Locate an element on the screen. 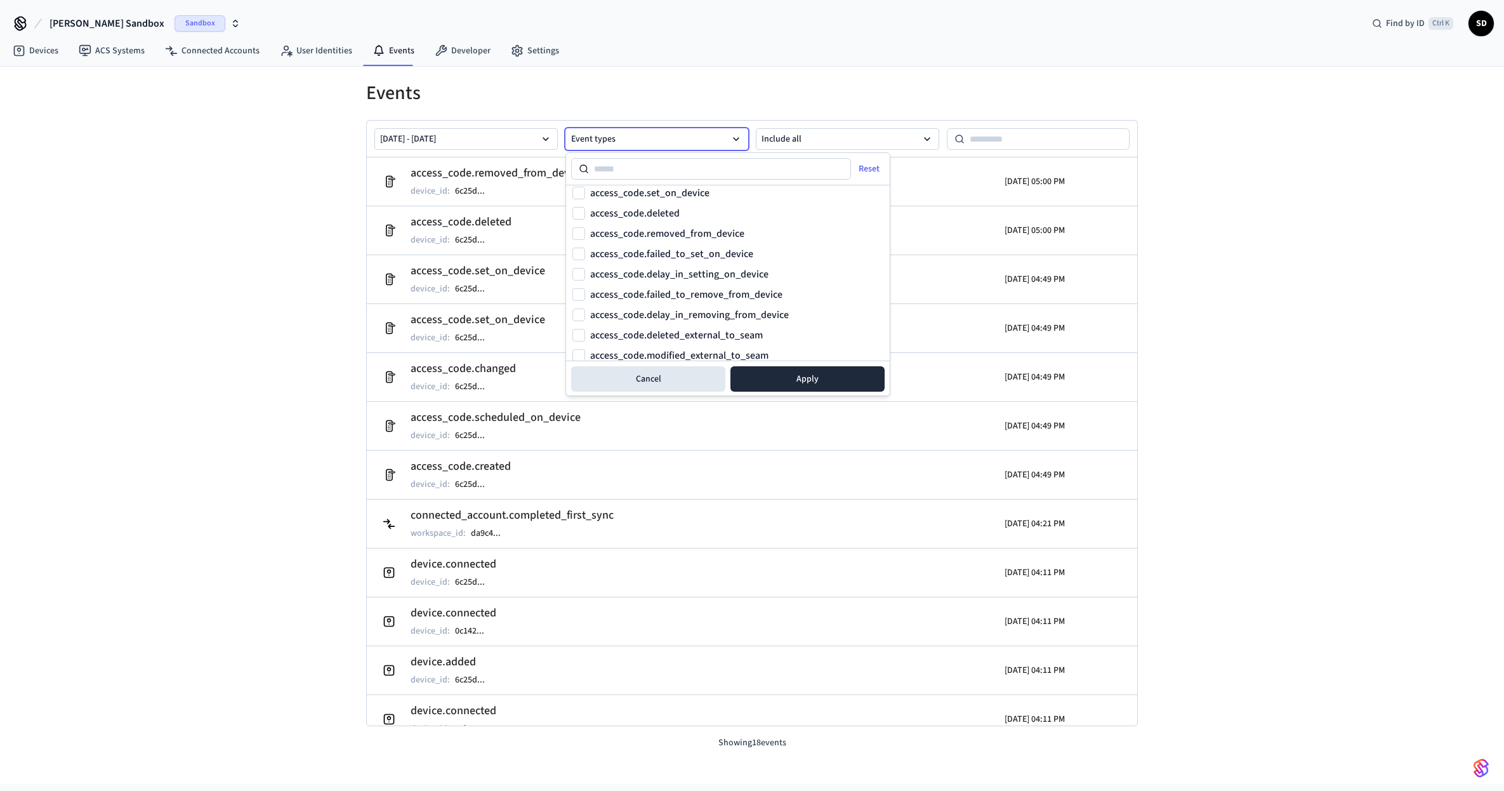 The height and width of the screenshot is (791, 1504). label: access_code.deleted_external_to_seam is located at coordinates (676, 335).